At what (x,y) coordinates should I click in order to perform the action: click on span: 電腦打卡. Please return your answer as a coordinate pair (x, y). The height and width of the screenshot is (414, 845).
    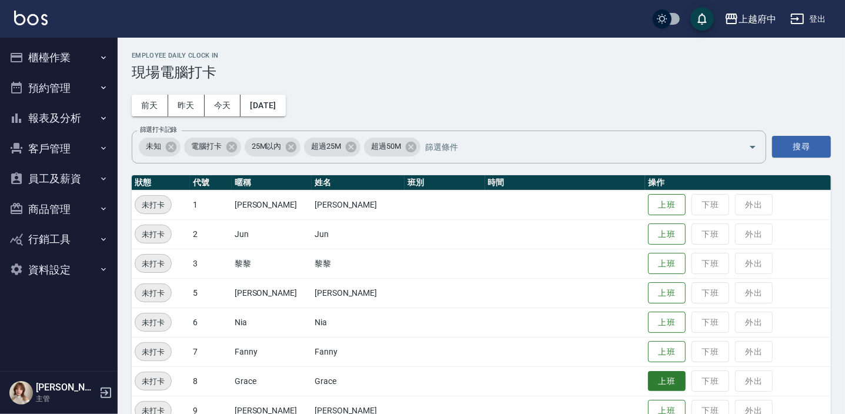
    Looking at the image, I should click on (206, 146).